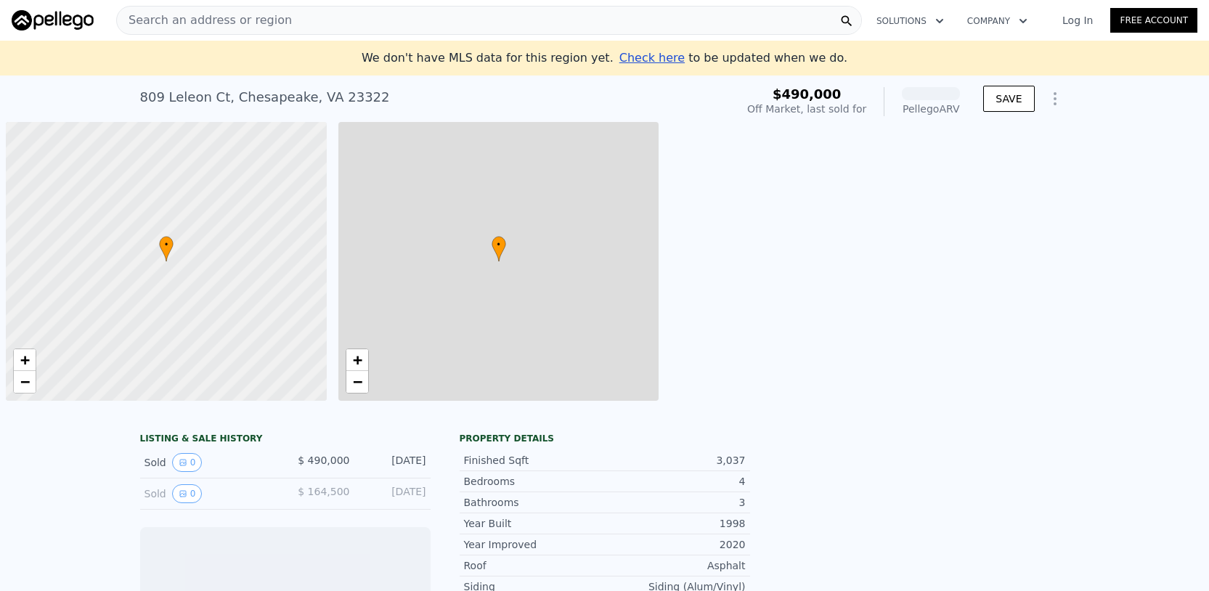  Describe the element at coordinates (534, 503) in the screenshot. I see `div: Bathrooms` at that location.